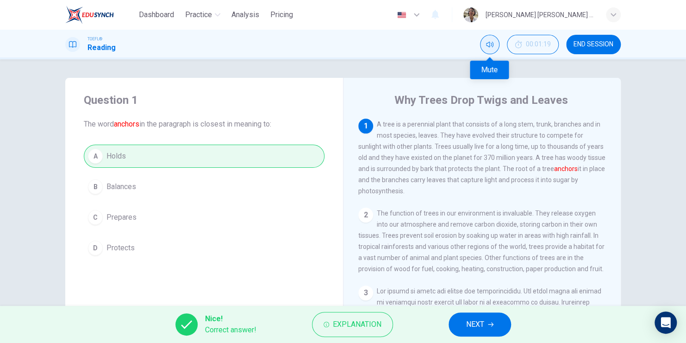 The height and width of the screenshot is (343, 686). What do you see at coordinates (401, 15) in the screenshot?
I see `img: en` at bounding box center [401, 15].